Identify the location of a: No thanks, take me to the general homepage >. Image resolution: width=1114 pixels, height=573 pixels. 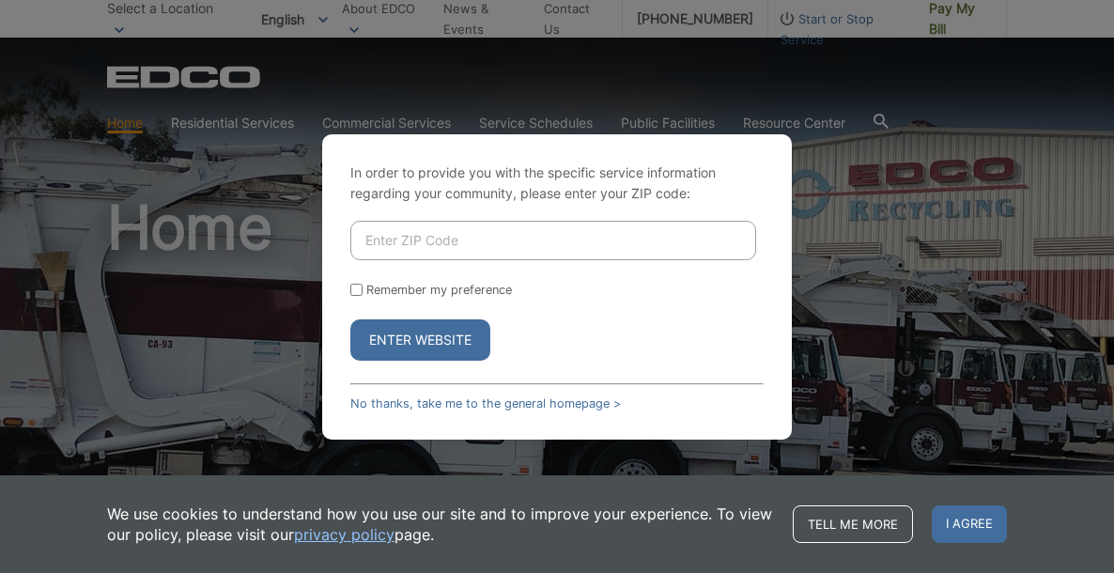
(486, 403).